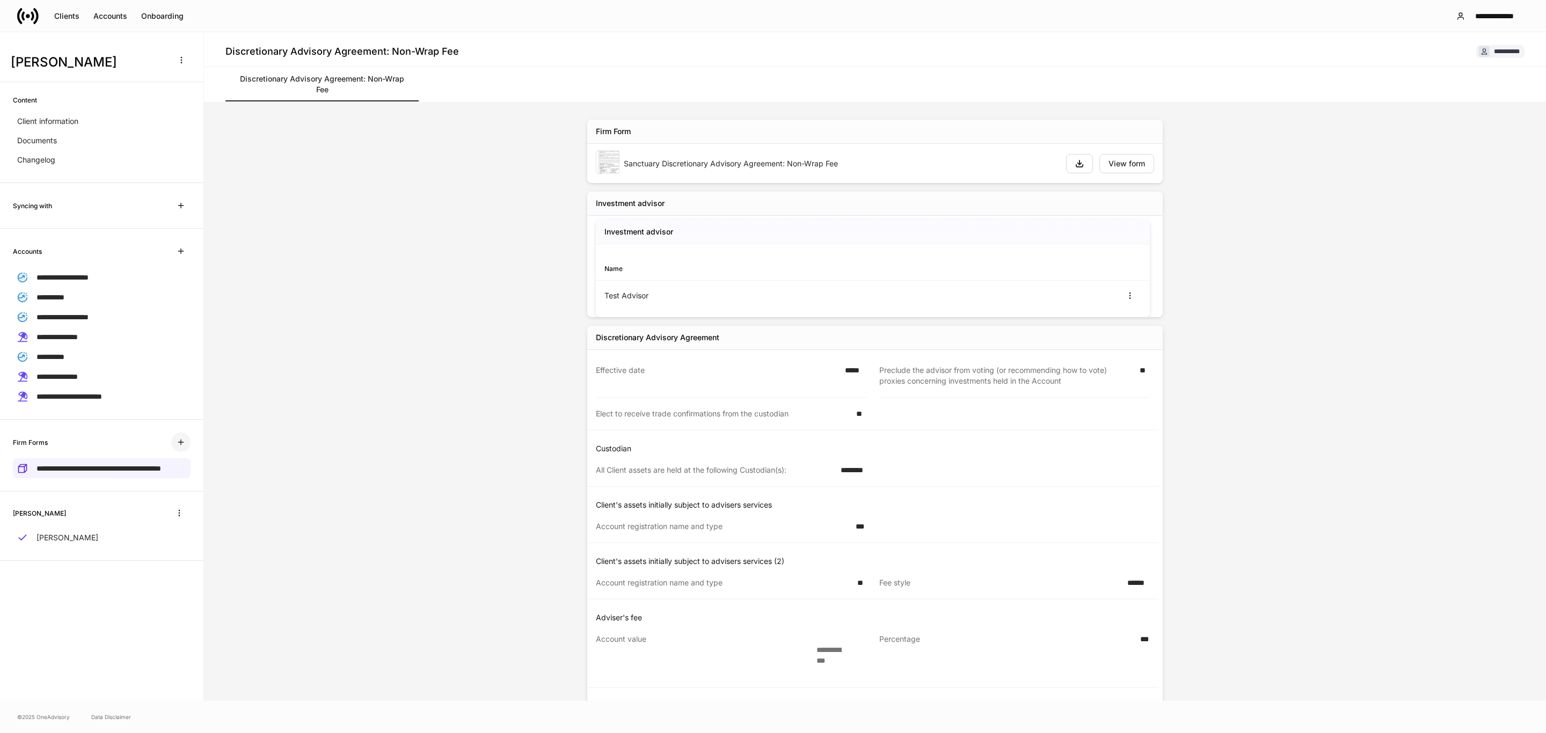 The width and height of the screenshot is (1546, 733). What do you see at coordinates (48, 121) in the screenshot?
I see `p: Client information` at bounding box center [48, 121].